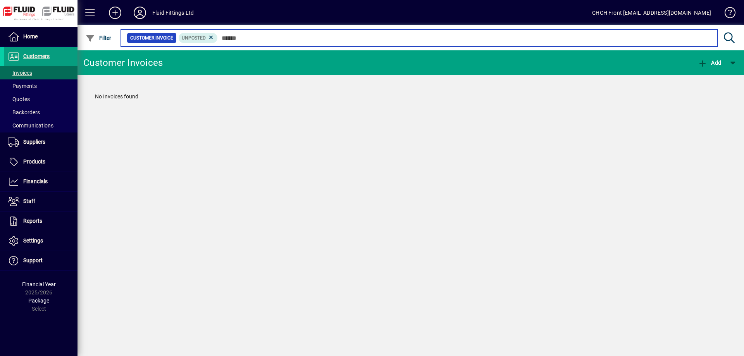  What do you see at coordinates (41, 201) in the screenshot?
I see `a: Staff` at bounding box center [41, 201].